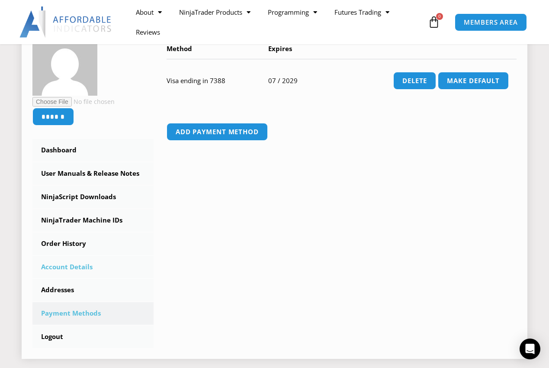  I want to click on a: Order History, so click(93, 244).